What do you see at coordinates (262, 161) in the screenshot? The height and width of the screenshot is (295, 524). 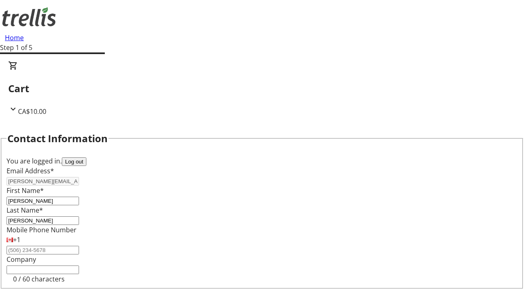 I see `div: You are logged in.` at bounding box center [262, 161].